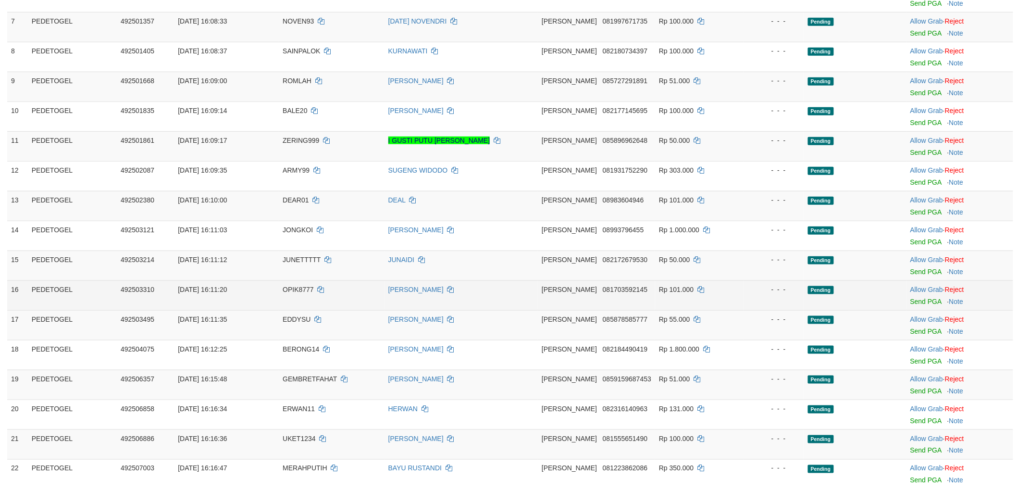 This screenshot has height=491, width=1017. Describe the element at coordinates (296, 170) in the screenshot. I see `span: ARMY99` at that location.